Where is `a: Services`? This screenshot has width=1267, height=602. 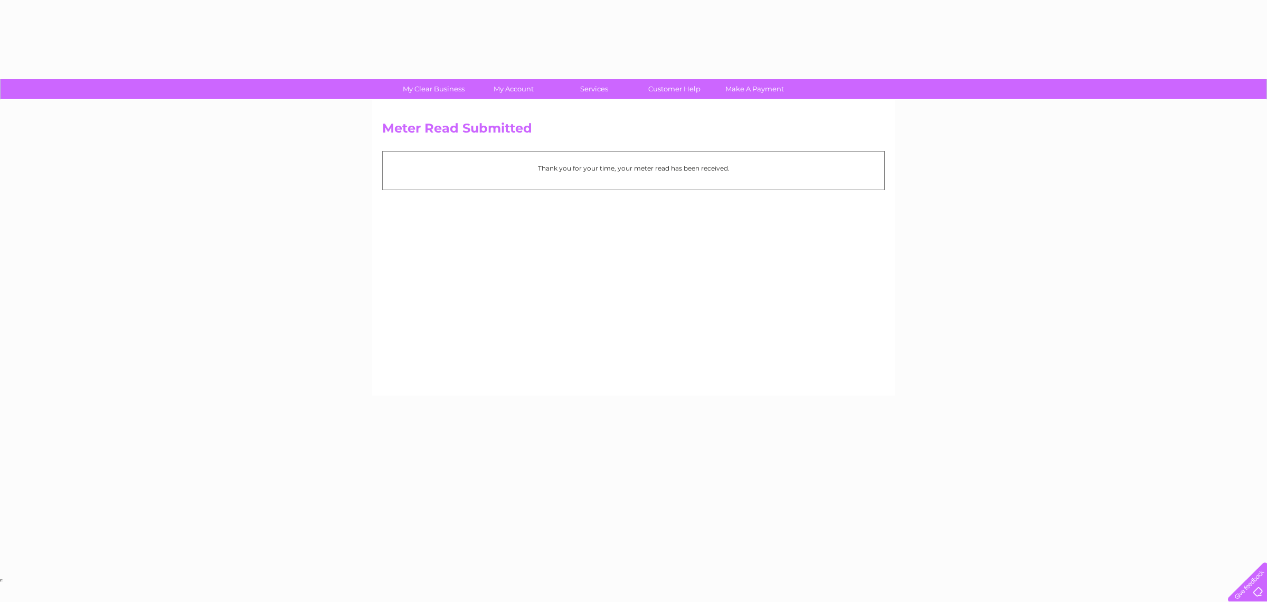 a: Services is located at coordinates (594, 89).